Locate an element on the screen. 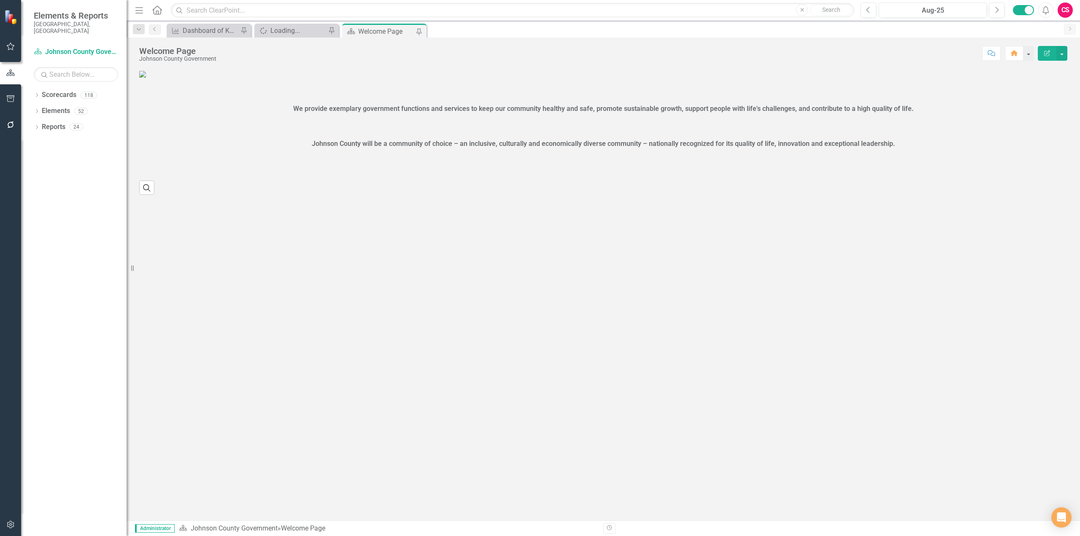 The image size is (1080, 536). span: We provide exemplary government functions and services to keep our community healthy and safe, pr... is located at coordinates (603, 108).